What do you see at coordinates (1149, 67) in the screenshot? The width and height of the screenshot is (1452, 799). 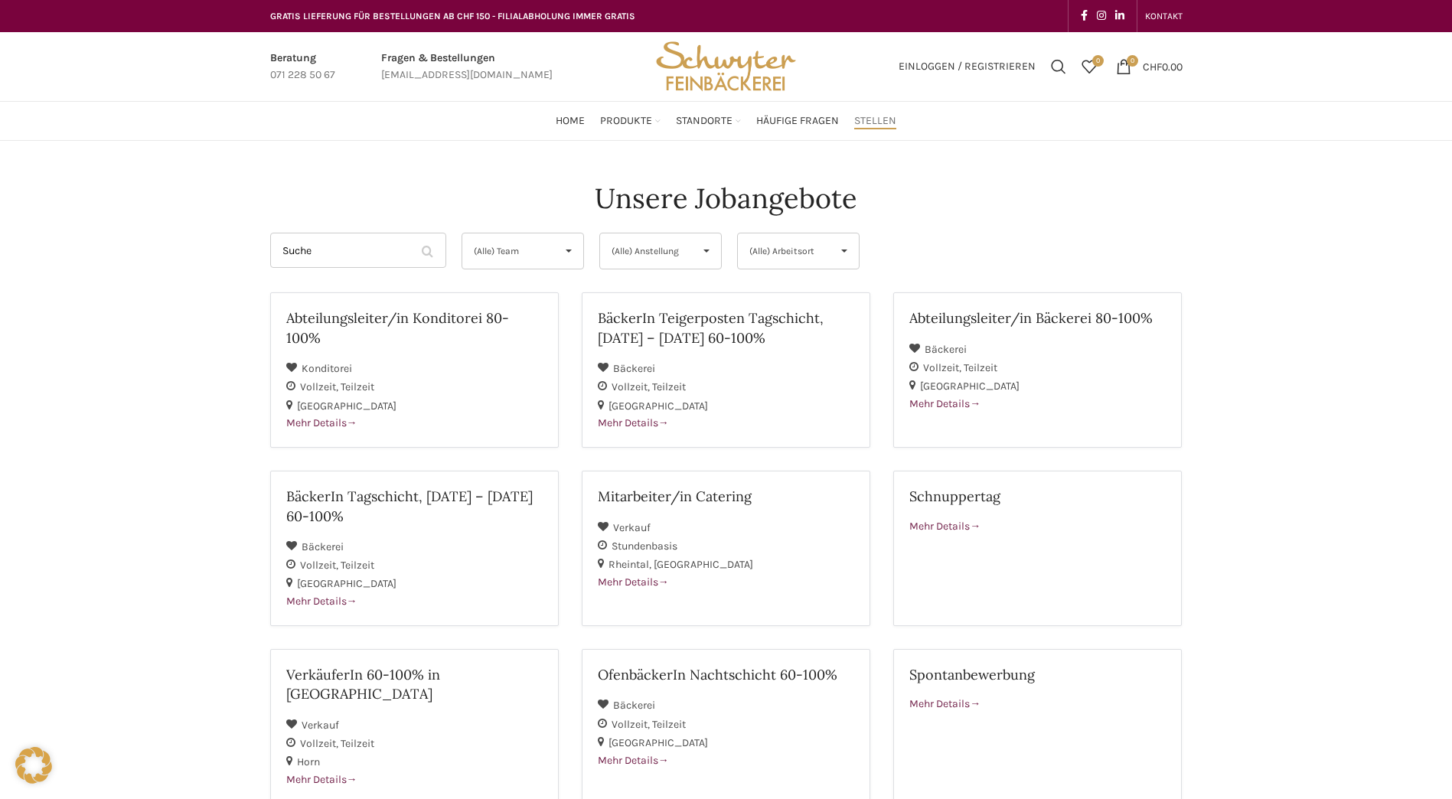 I see `a: 0 CHF0.00` at bounding box center [1149, 67].